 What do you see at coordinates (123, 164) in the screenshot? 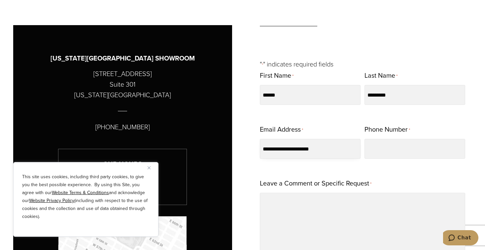
I see `h3: Our Hours` at bounding box center [123, 164].